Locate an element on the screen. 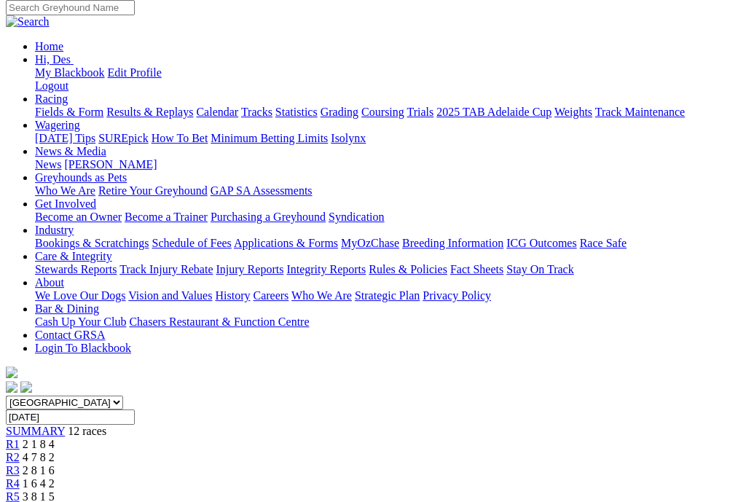 The width and height of the screenshot is (746, 502). a: MyOzChase is located at coordinates (370, 243).